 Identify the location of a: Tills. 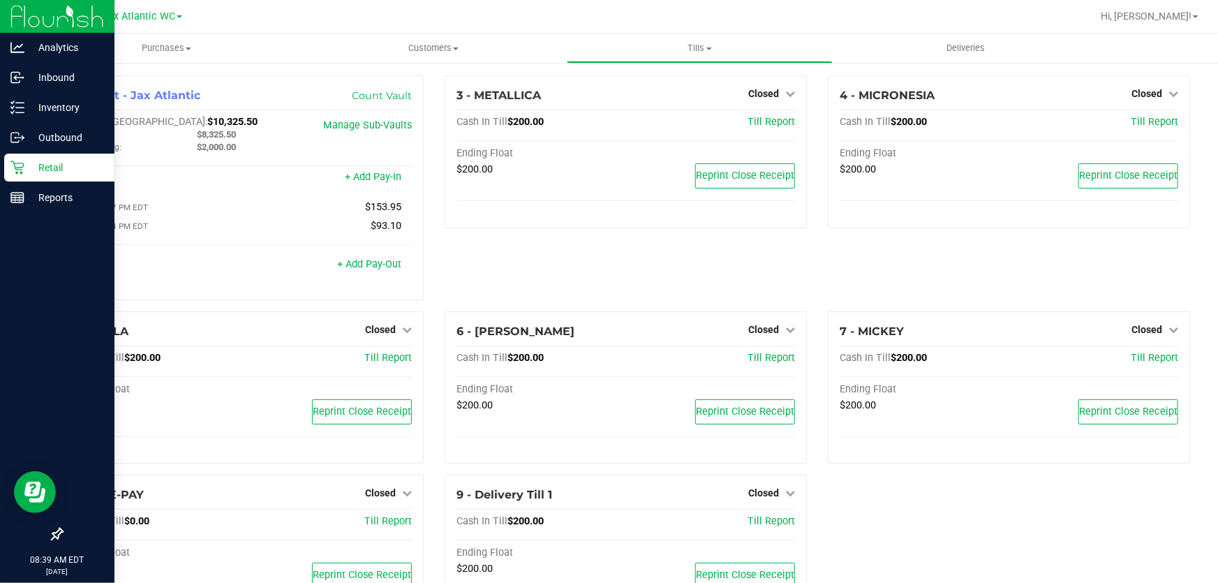
(700, 48).